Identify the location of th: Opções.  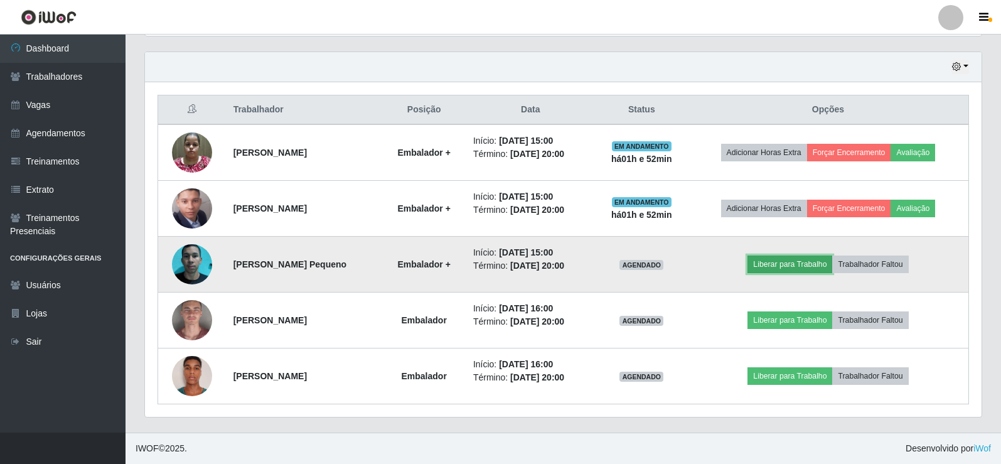
(828, 110).